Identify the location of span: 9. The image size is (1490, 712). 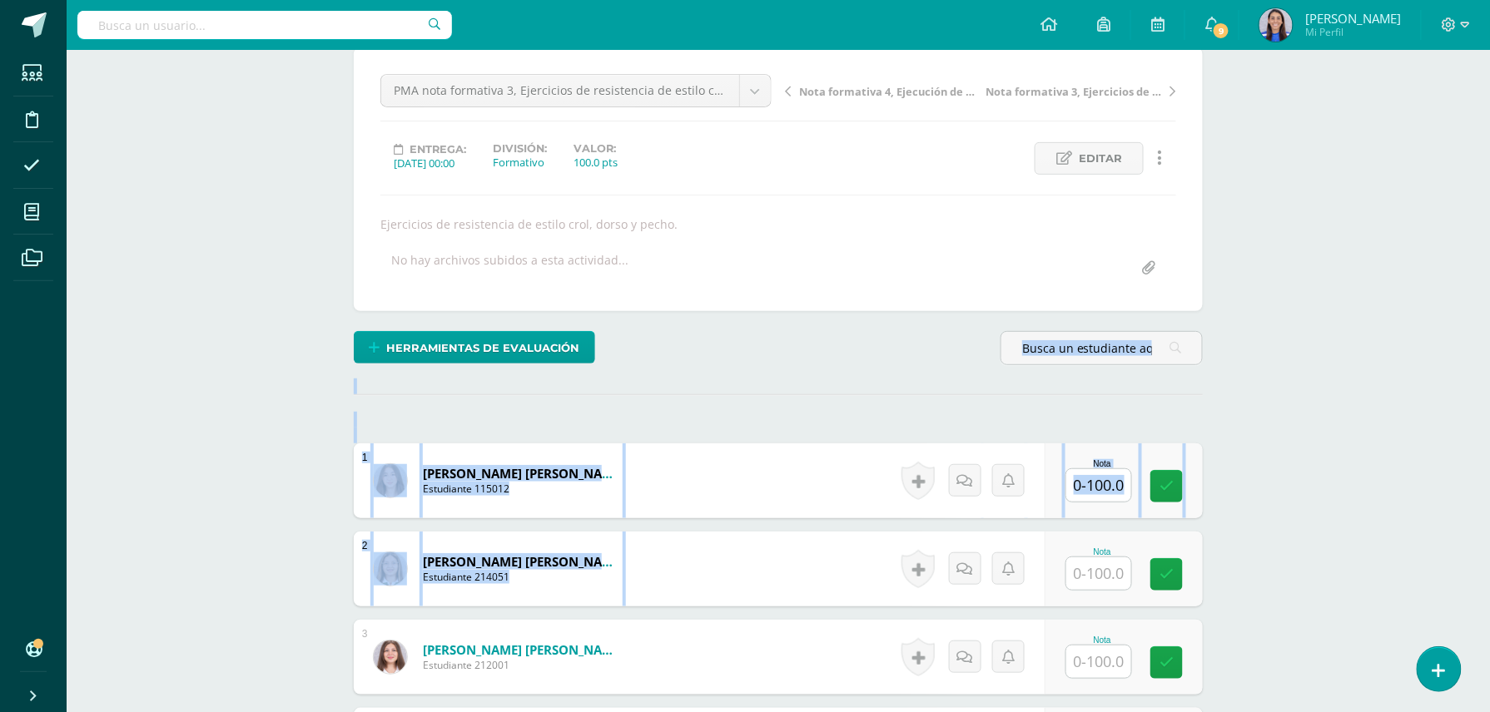
(1221, 31).